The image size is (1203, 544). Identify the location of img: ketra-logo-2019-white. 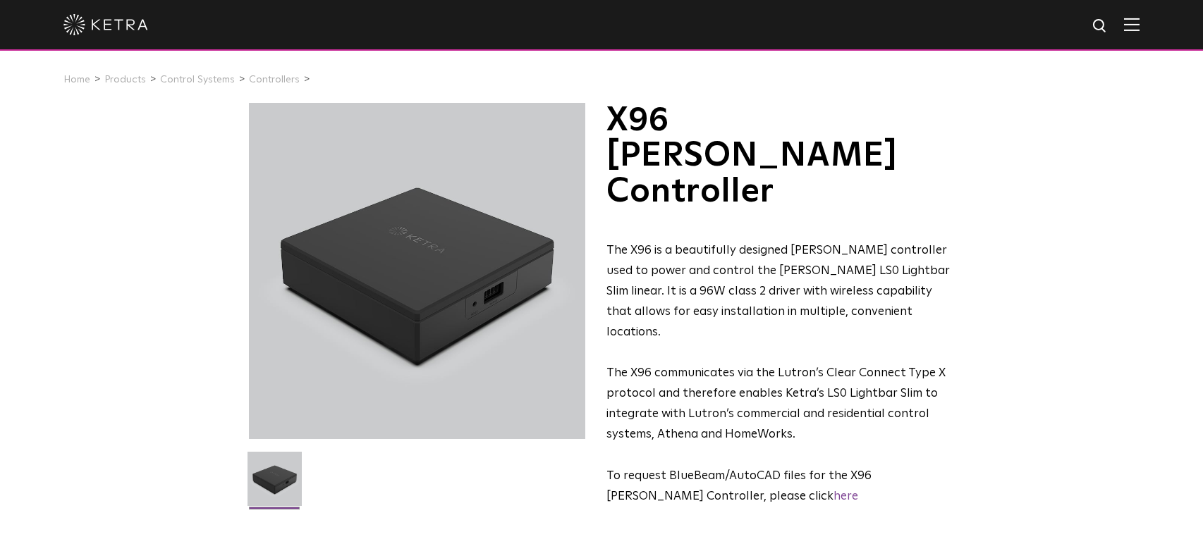
(106, 25).